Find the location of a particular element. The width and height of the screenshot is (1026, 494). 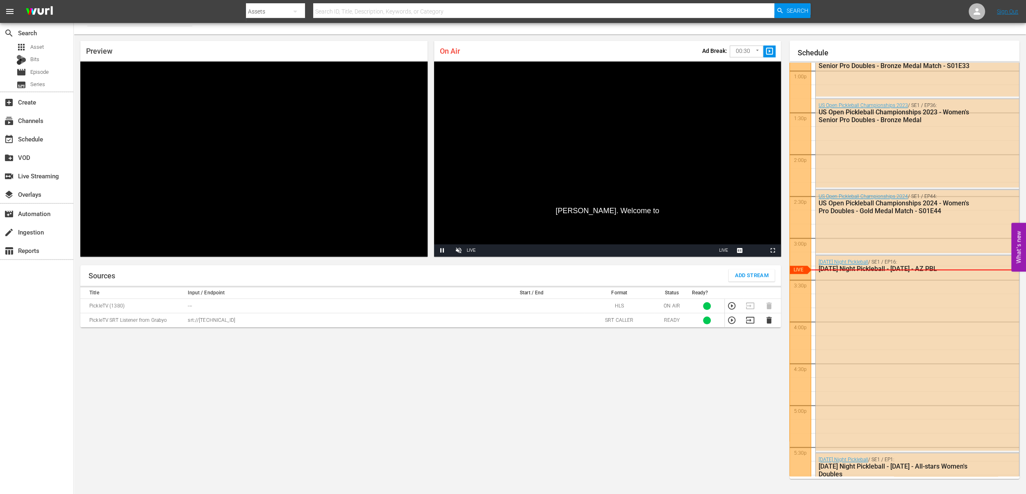

th: Title is located at coordinates (133, 293).